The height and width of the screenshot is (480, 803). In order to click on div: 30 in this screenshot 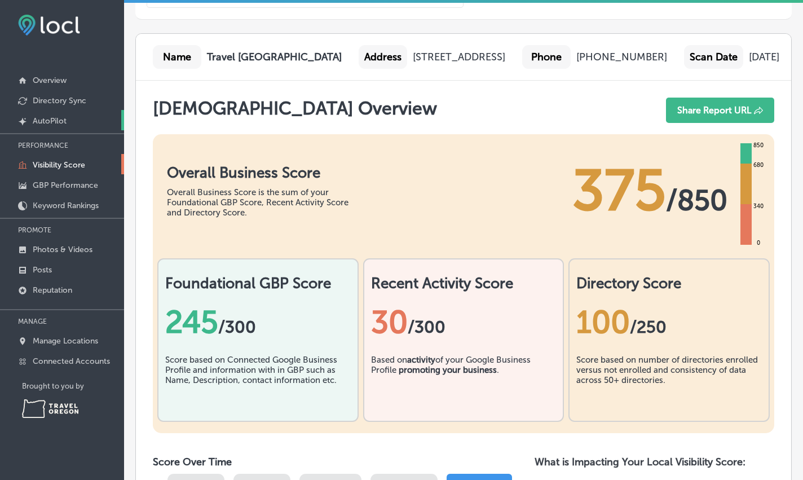, I will do `click(464, 322)`.